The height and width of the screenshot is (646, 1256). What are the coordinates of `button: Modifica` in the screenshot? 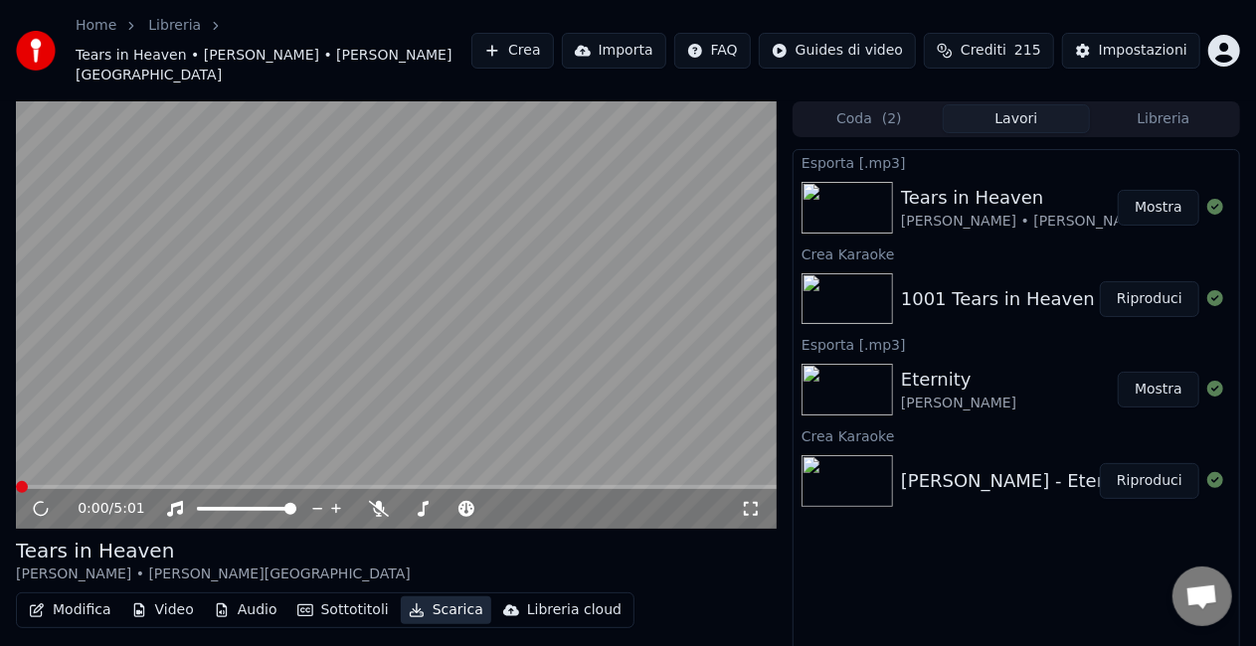 It's located at (70, 611).